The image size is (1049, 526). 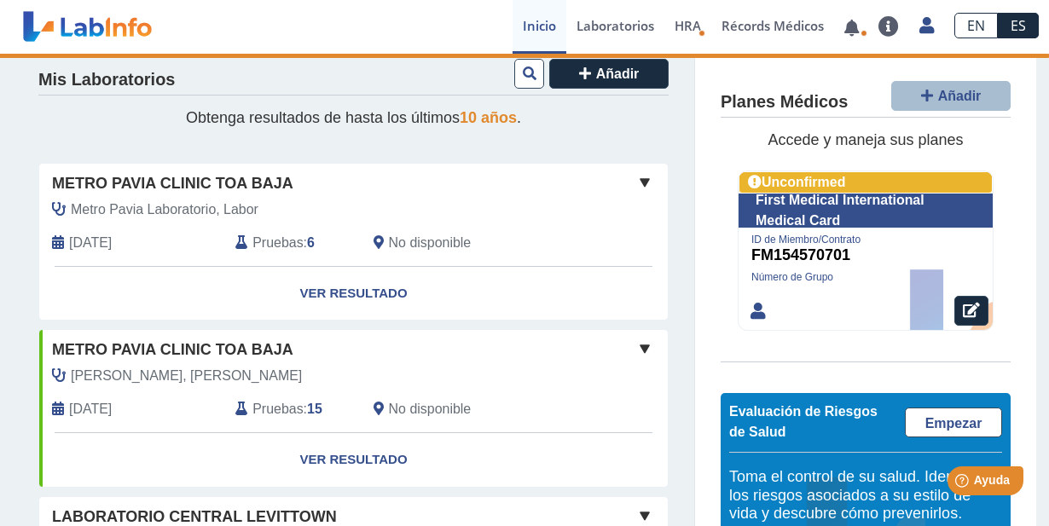 I want to click on span: 2024-11-22, so click(x=90, y=409).